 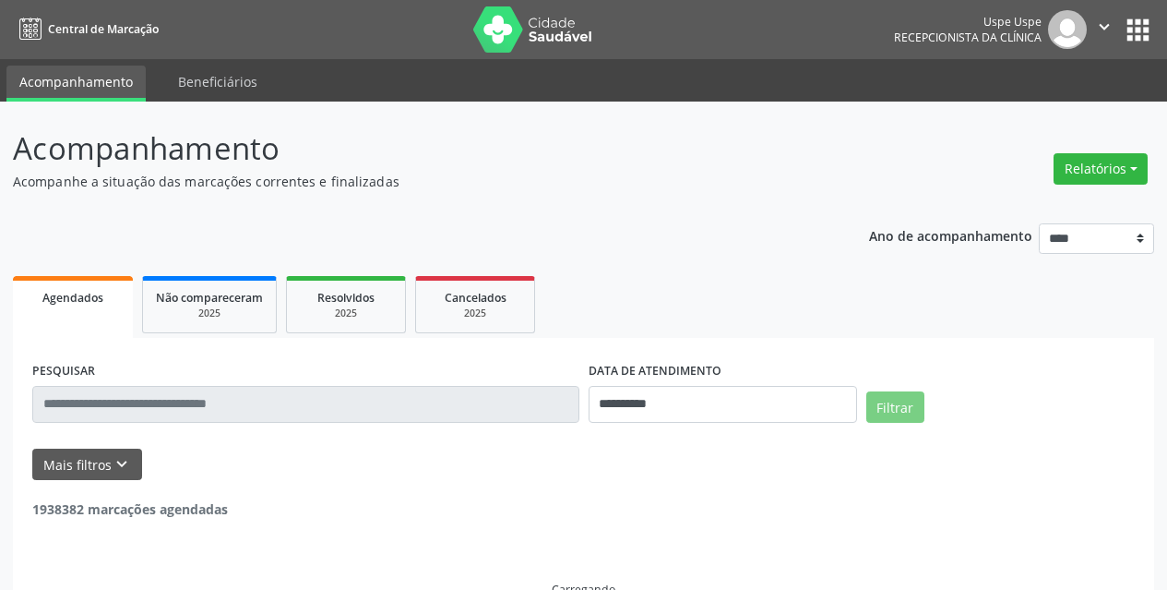 I want to click on span: Não compareceram, so click(x=209, y=297).